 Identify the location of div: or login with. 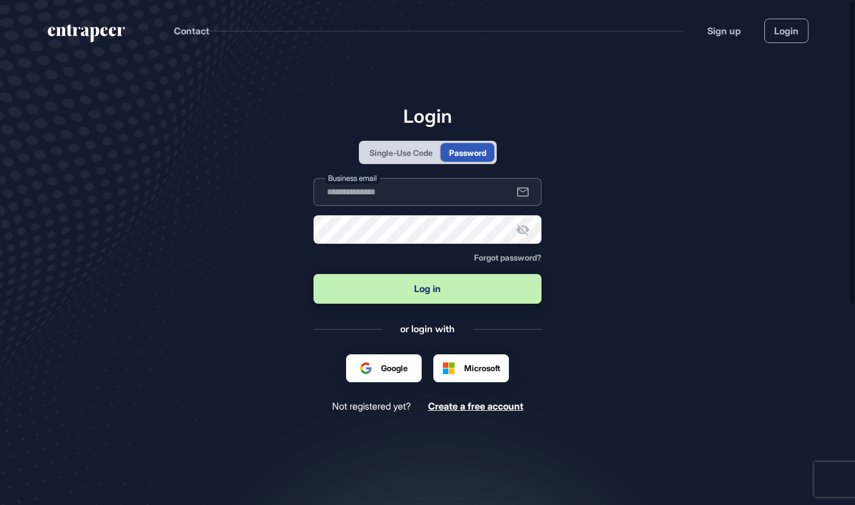
(428, 329).